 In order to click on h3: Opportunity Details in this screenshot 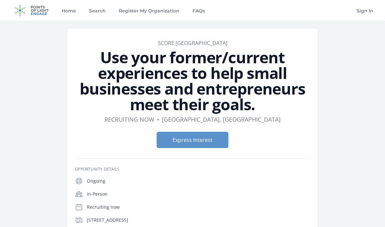, I will do `click(192, 169)`.